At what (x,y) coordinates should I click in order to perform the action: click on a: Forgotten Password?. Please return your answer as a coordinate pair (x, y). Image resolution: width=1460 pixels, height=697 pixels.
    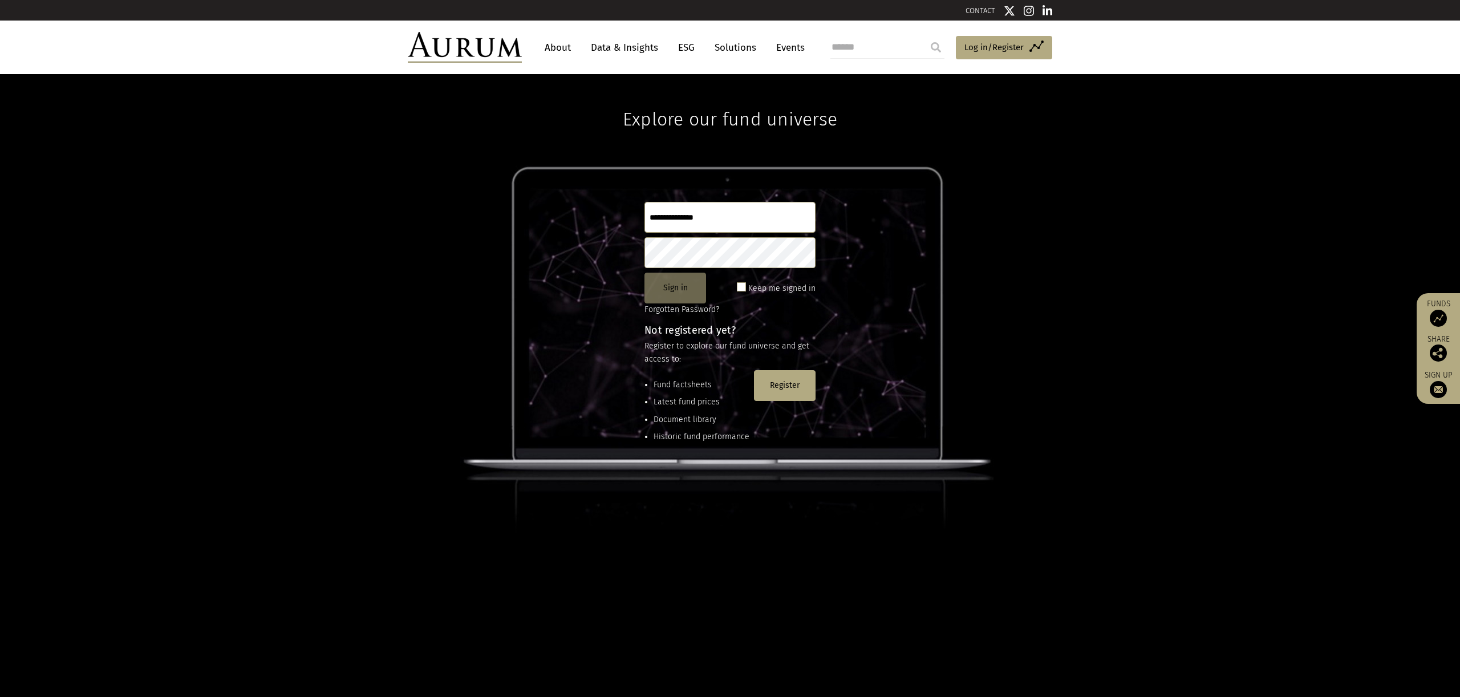
    Looking at the image, I should click on (682, 309).